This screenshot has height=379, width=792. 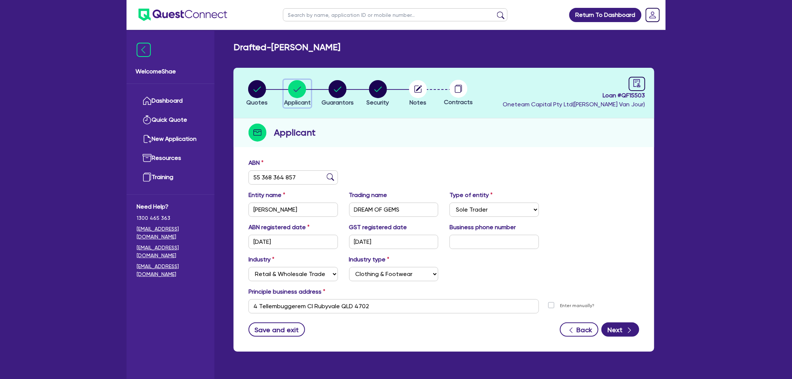 I want to click on button: Next, so click(x=620, y=329).